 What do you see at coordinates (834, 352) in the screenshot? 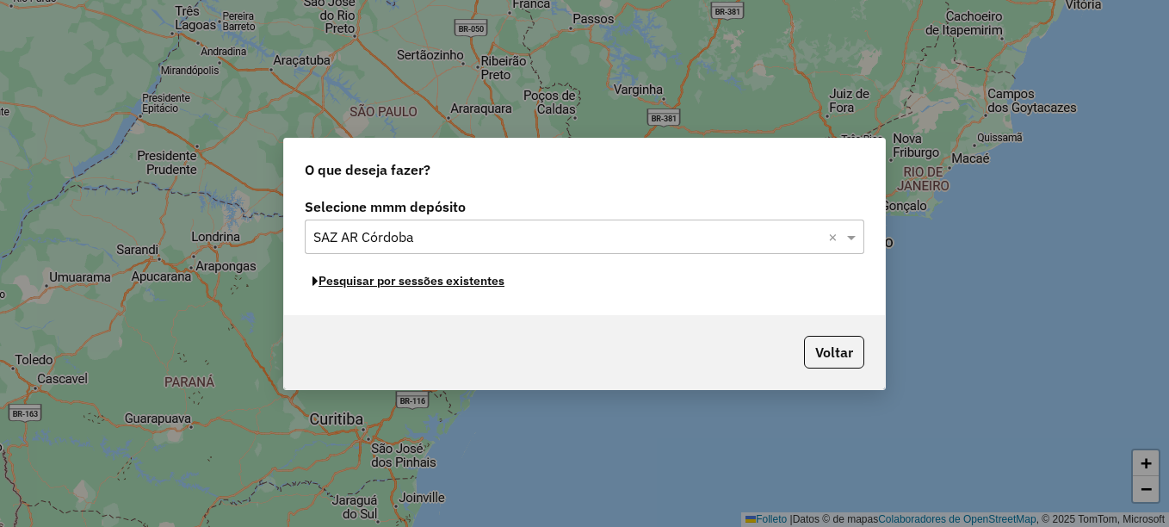
I see `button: Voltar` at bounding box center [834, 352].